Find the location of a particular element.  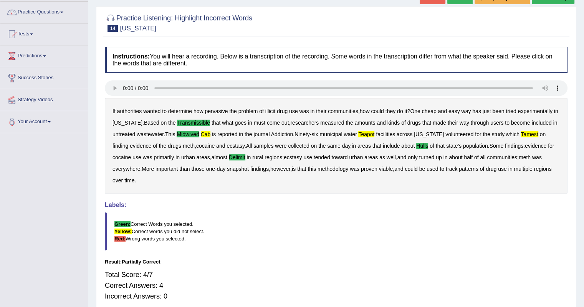

b: Green: is located at coordinates (123, 224).